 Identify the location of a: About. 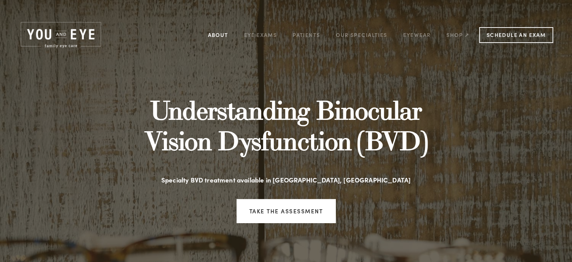
(218, 35).